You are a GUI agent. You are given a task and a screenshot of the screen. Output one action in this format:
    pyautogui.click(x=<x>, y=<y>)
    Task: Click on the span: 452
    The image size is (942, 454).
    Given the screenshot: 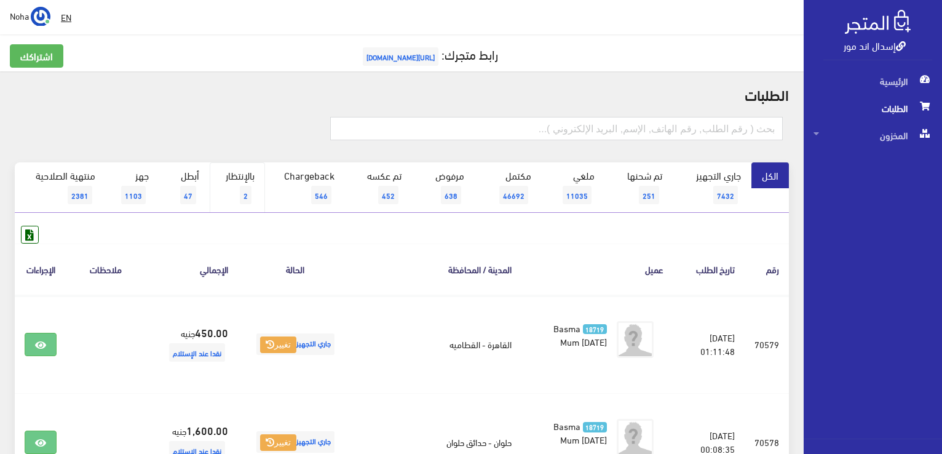 What is the action you would take?
    pyautogui.click(x=388, y=195)
    